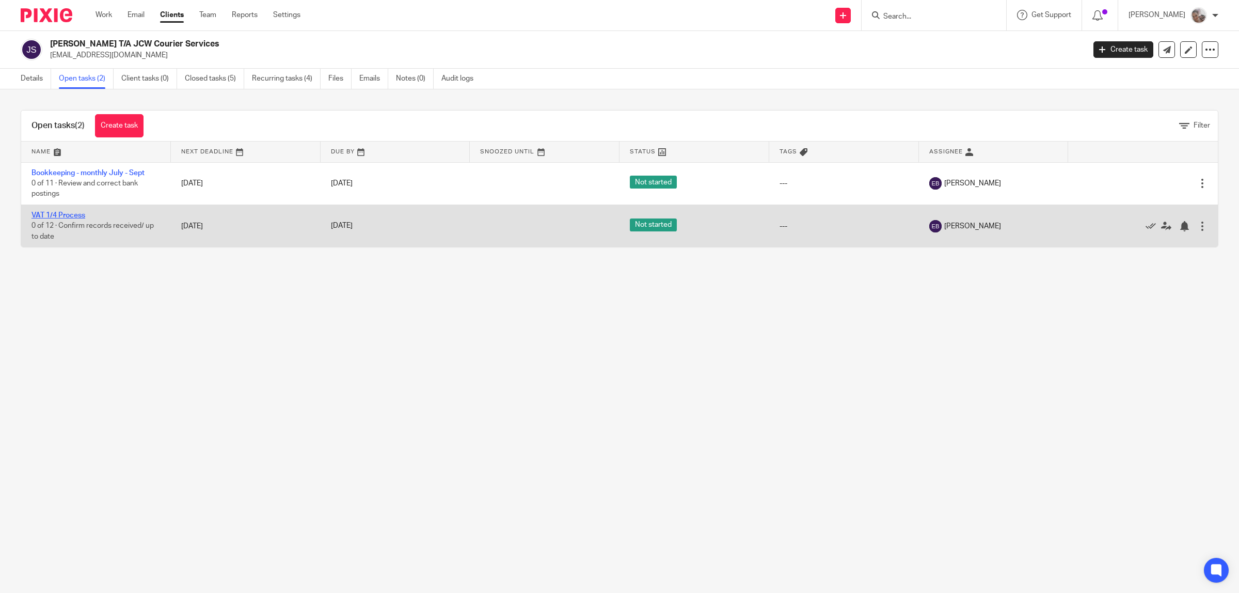  Describe the element at coordinates (149, 78) in the screenshot. I see `a: Client tasks (0)` at that location.